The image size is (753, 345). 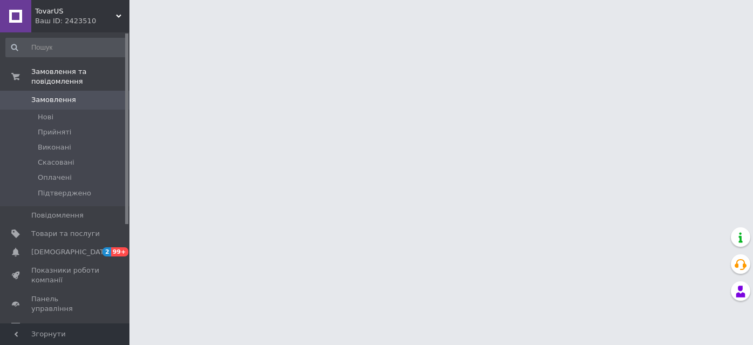 I want to click on span: 99+, so click(x=120, y=252).